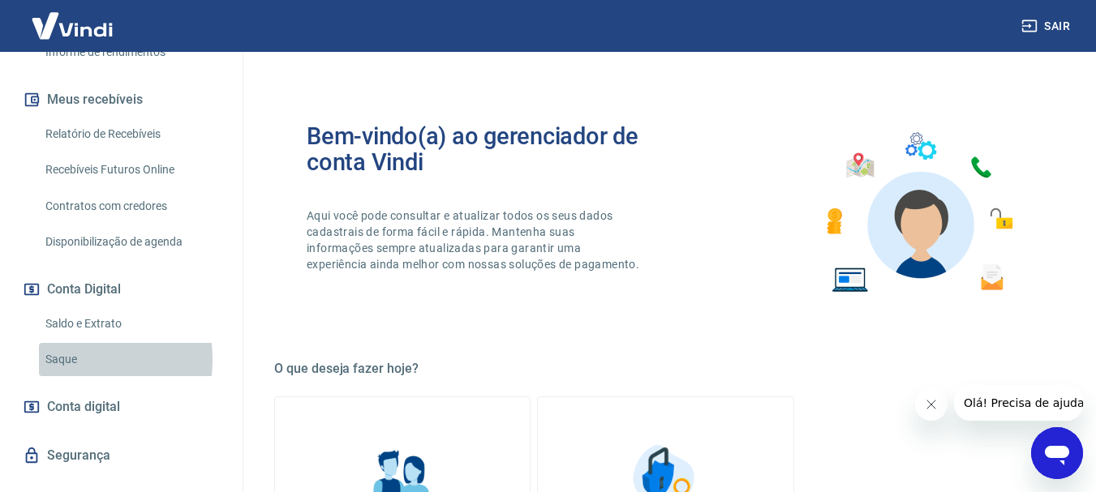  What do you see at coordinates (131, 52) in the screenshot?
I see `a: Informe de rendimentos` at bounding box center [131, 52].